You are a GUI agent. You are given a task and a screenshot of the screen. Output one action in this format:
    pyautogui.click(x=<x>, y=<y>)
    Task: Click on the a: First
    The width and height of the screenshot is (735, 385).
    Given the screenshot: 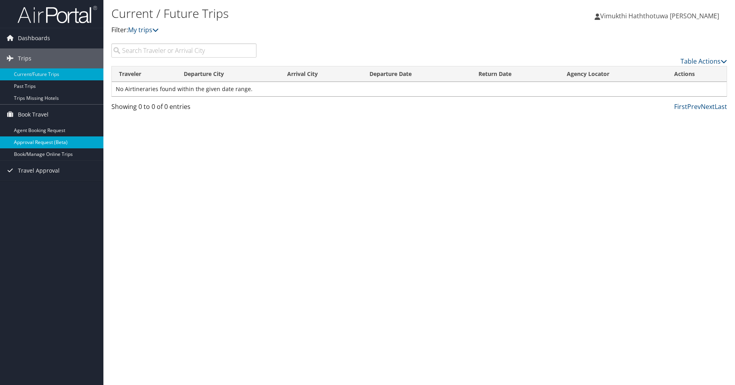 What is the action you would take?
    pyautogui.click(x=680, y=107)
    